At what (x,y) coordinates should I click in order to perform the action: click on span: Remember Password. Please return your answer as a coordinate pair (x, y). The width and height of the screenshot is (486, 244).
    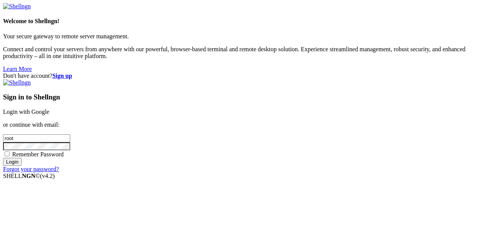
    Looking at the image, I should click on (38, 154).